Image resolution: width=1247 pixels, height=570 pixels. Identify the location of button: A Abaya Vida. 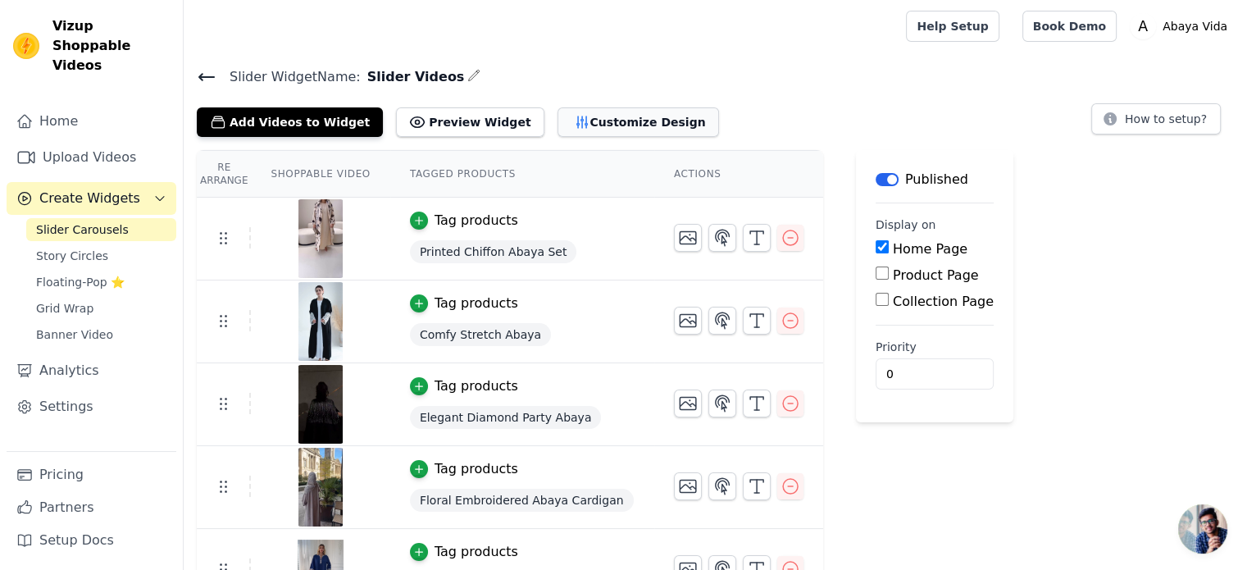
(1181, 26).